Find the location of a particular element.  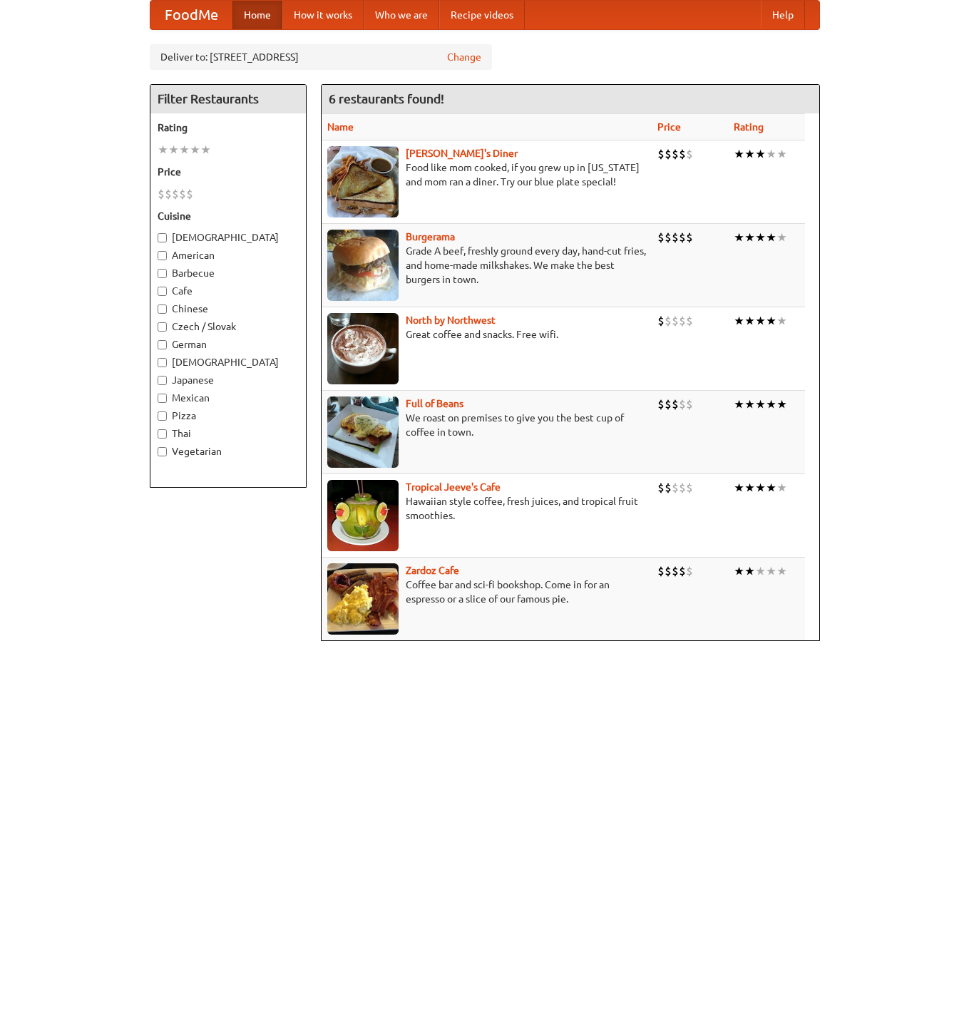

h4: Filter Restaurants is located at coordinates (228, 99).